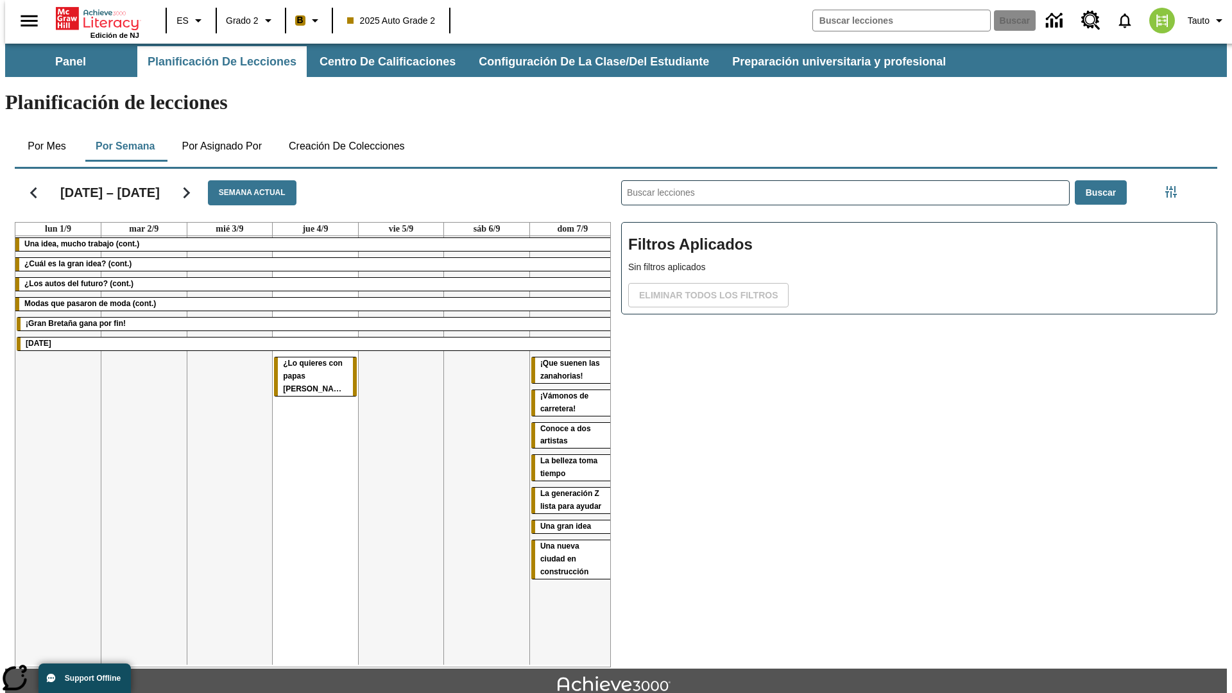  Describe the element at coordinates (572, 370) in the screenshot. I see `div: ¡Que suenen las zanahorias!` at that location.